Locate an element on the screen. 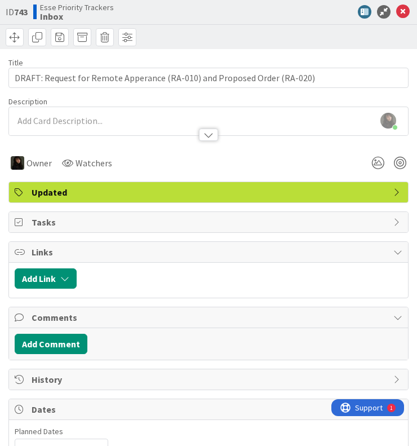 This screenshot has width=417, height=446. span: Watchers is located at coordinates (94, 163).